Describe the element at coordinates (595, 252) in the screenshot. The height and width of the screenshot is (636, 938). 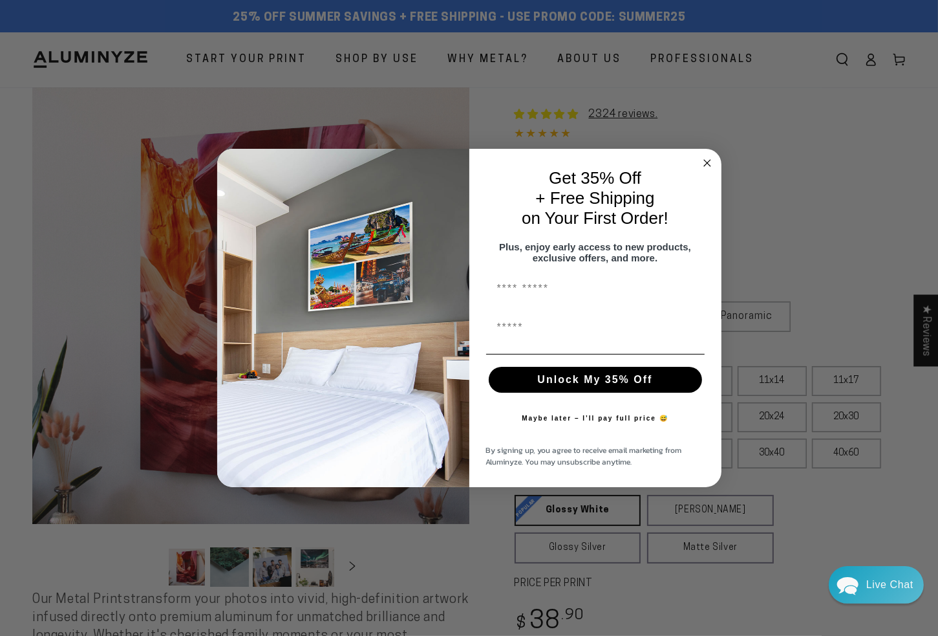
I see `span: Plus, enjoy early access to new products, exclusive offers, and more.` at that location.